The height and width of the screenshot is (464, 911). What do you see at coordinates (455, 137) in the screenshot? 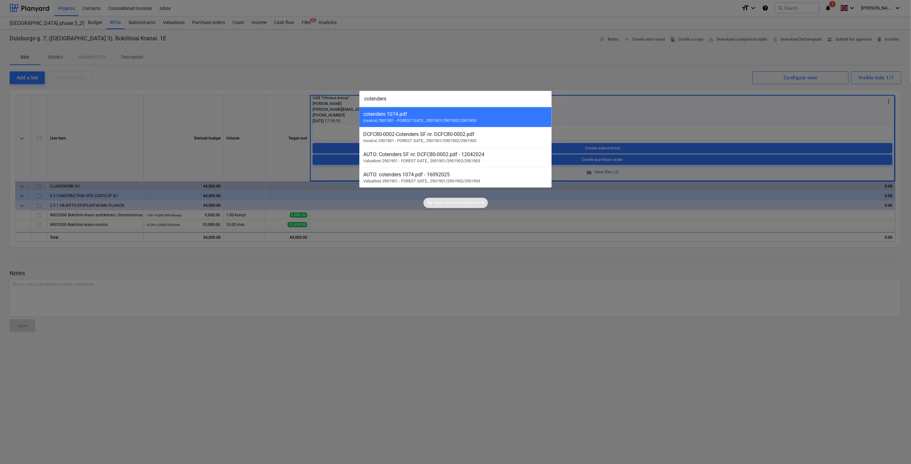
I see `div: DCFC80-0002-Cotenders SF nr. DCFC80-0002.pdfInvoice| 2901901 - FOREST GATE_ 2901901/2901902/2901903` at bounding box center [455, 137].